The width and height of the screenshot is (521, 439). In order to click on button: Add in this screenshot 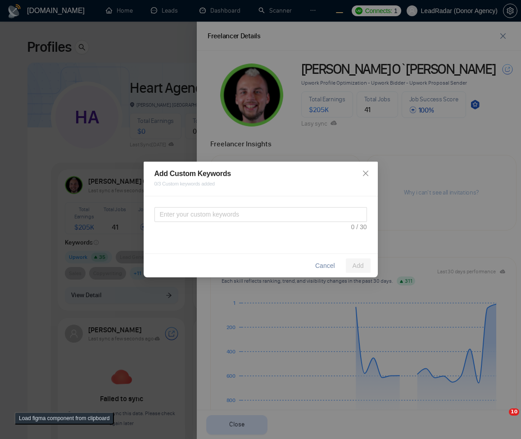, I will do `click(358, 266)`.